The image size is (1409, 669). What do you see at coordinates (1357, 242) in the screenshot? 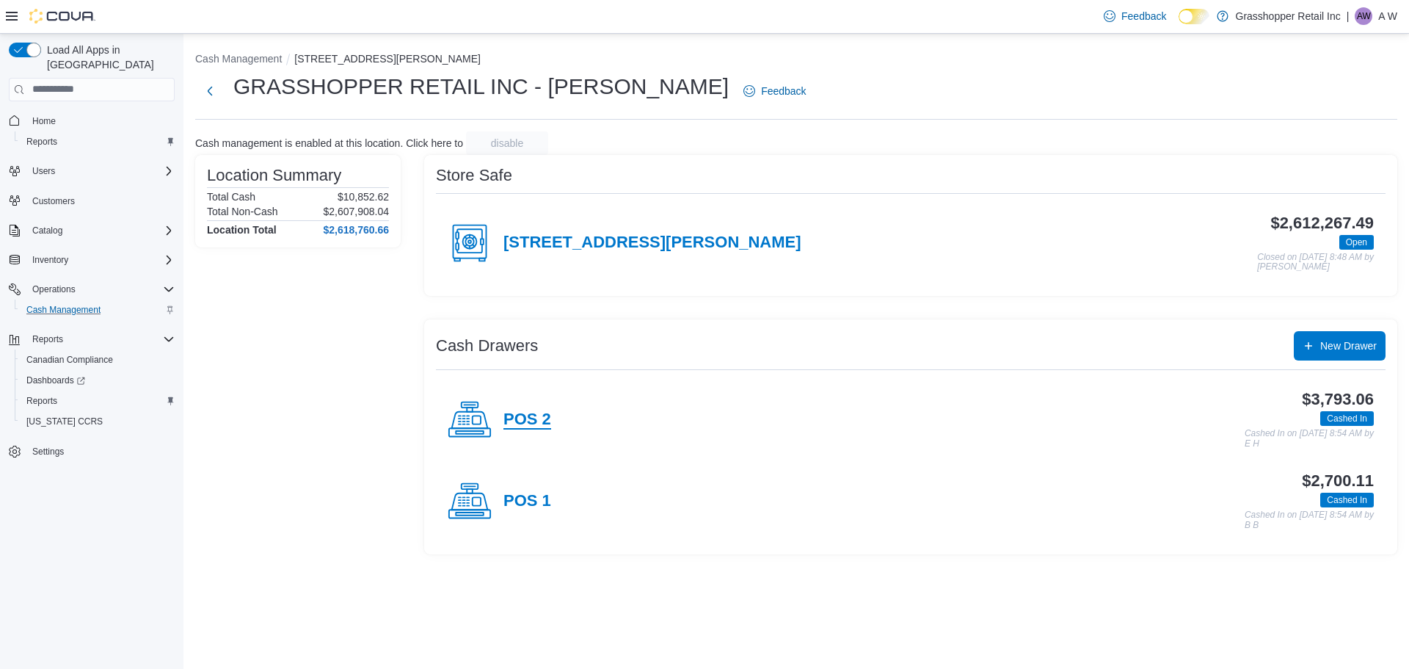
I see `span: Open` at bounding box center [1357, 242].